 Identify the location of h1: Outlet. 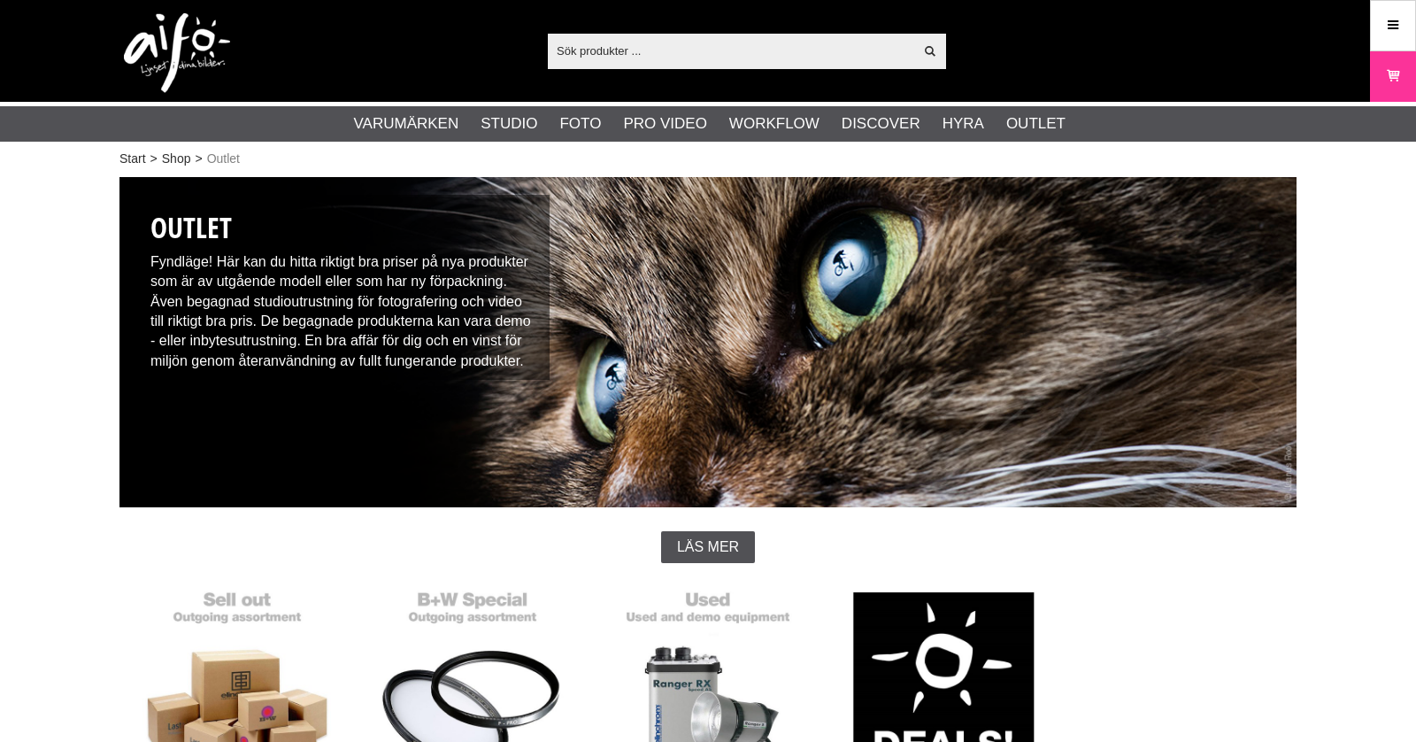
(343, 227).